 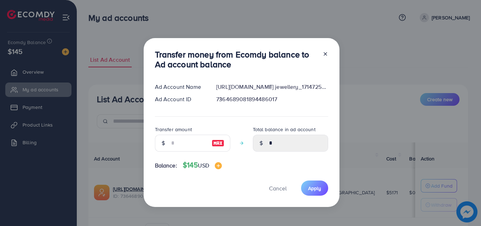 I want to click on h3: Transfer money from Ecomdy balance to Ad account balance, so click(x=236, y=60).